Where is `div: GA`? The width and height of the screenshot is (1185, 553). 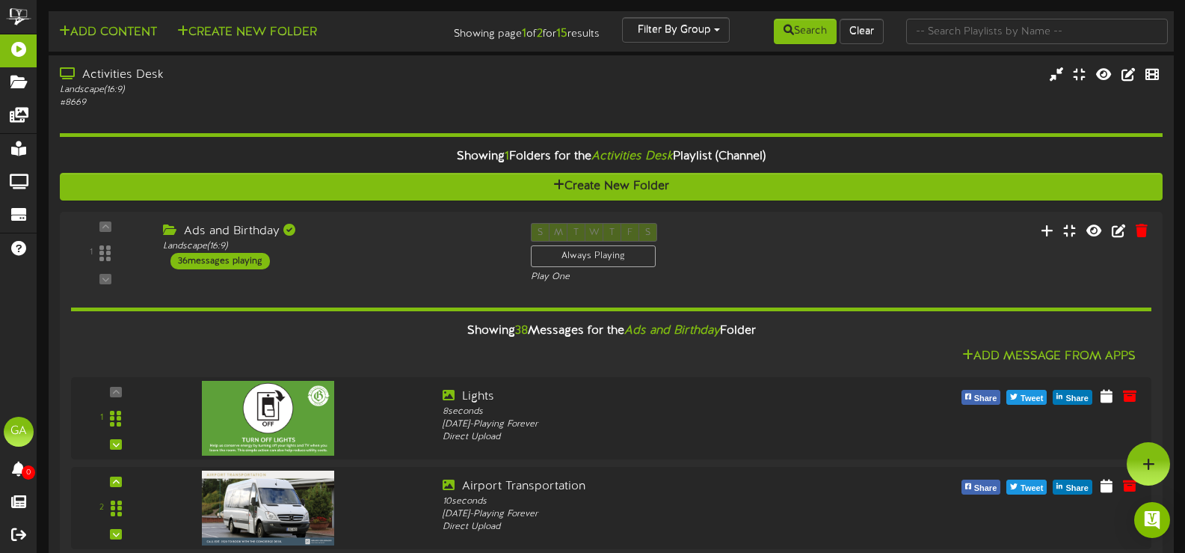
div: GA is located at coordinates (19, 431).